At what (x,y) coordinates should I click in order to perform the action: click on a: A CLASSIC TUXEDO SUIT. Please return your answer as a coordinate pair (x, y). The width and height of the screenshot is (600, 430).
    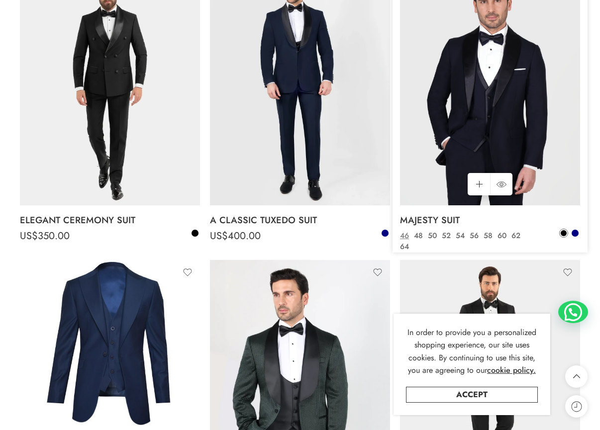
    Looking at the image, I should click on (300, 220).